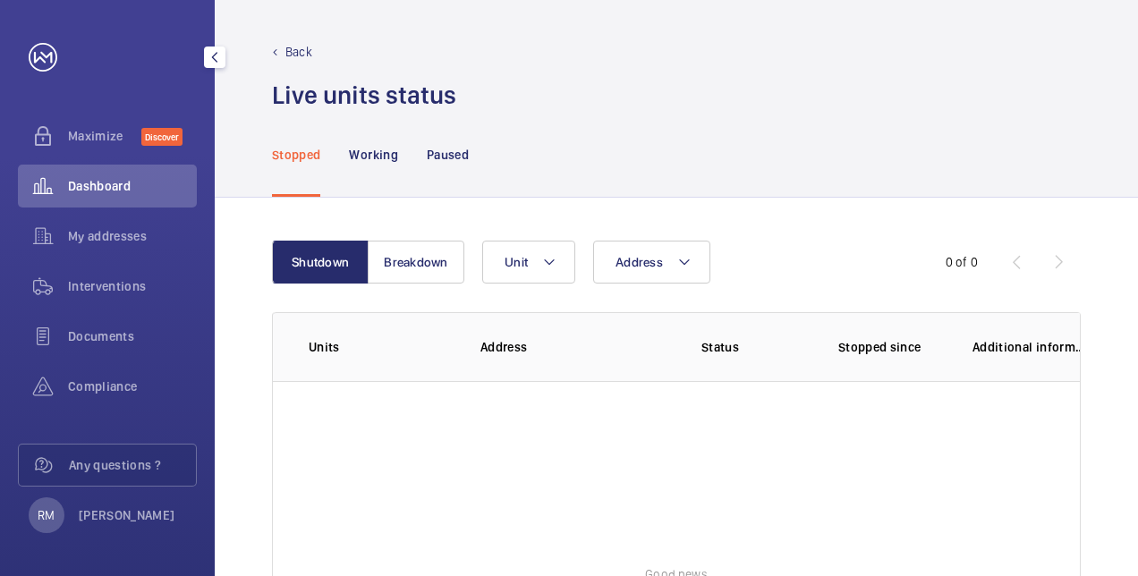 The width and height of the screenshot is (1138, 576). Describe the element at coordinates (46, 515) in the screenshot. I see `p: RM` at that location.